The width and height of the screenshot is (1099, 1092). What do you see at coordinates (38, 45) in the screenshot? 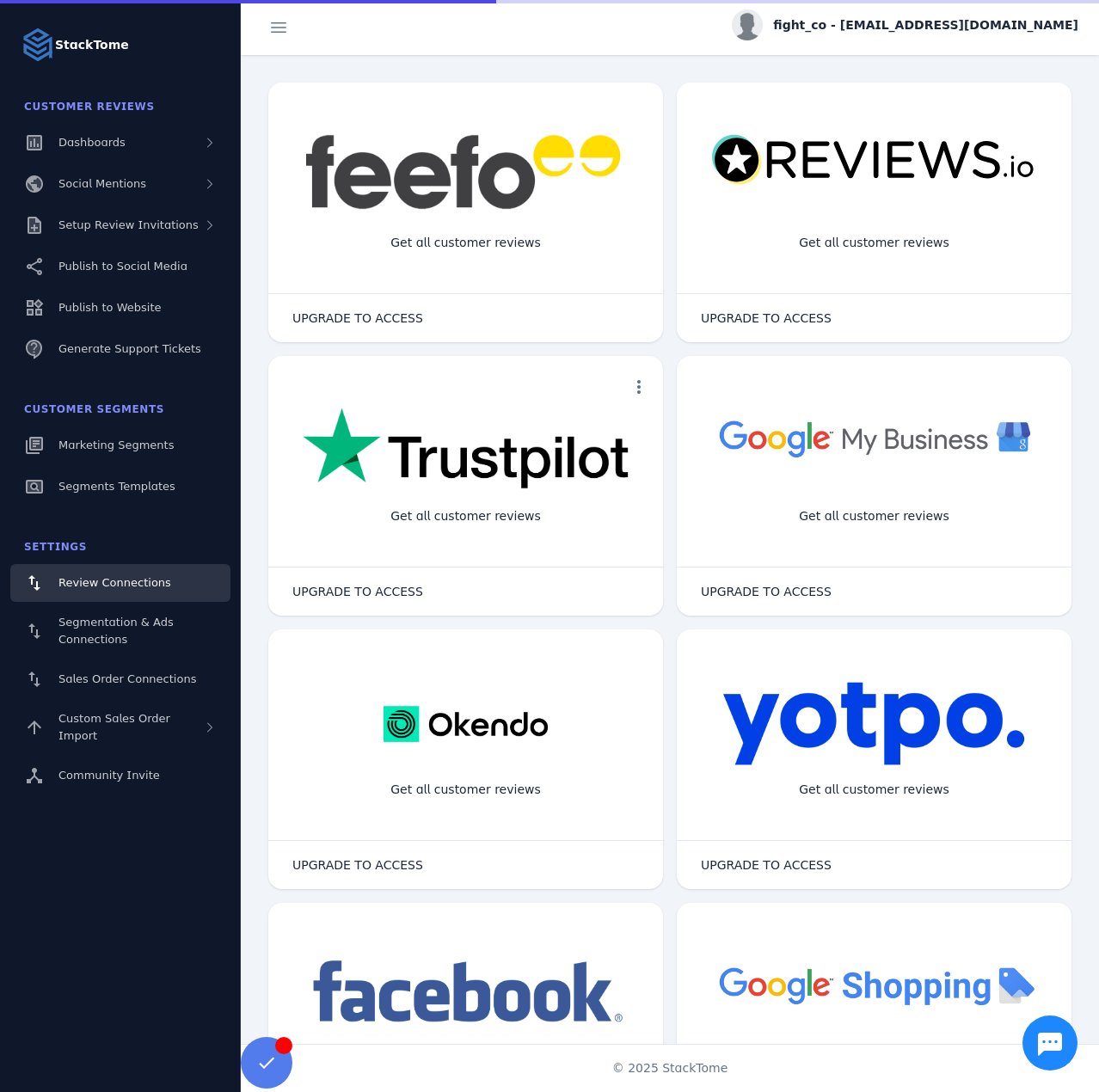
I see `img: Logo image` at bounding box center [38, 45].